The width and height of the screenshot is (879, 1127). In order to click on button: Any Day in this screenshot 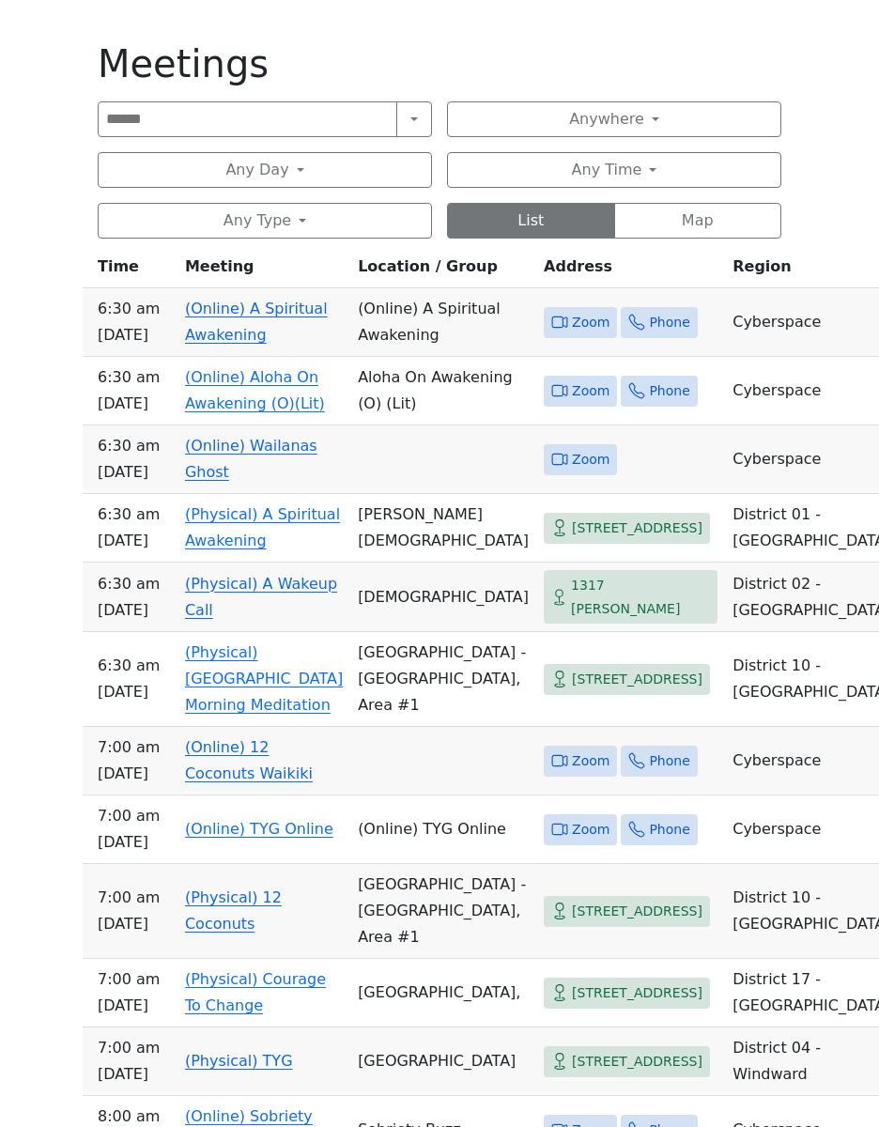, I will do `click(265, 170)`.